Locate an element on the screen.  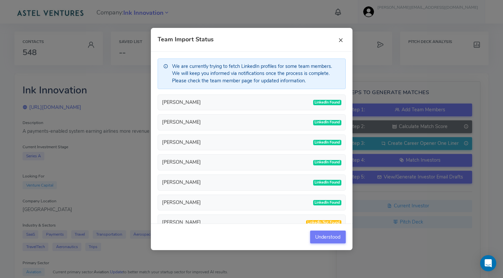
span: LinkedIn Not Found is located at coordinates (323, 223).